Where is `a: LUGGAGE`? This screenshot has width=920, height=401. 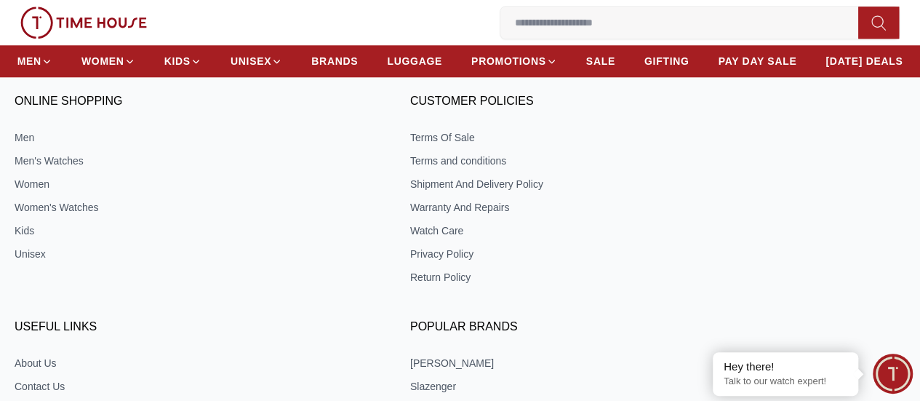
a: LUGGAGE is located at coordinates (414, 61).